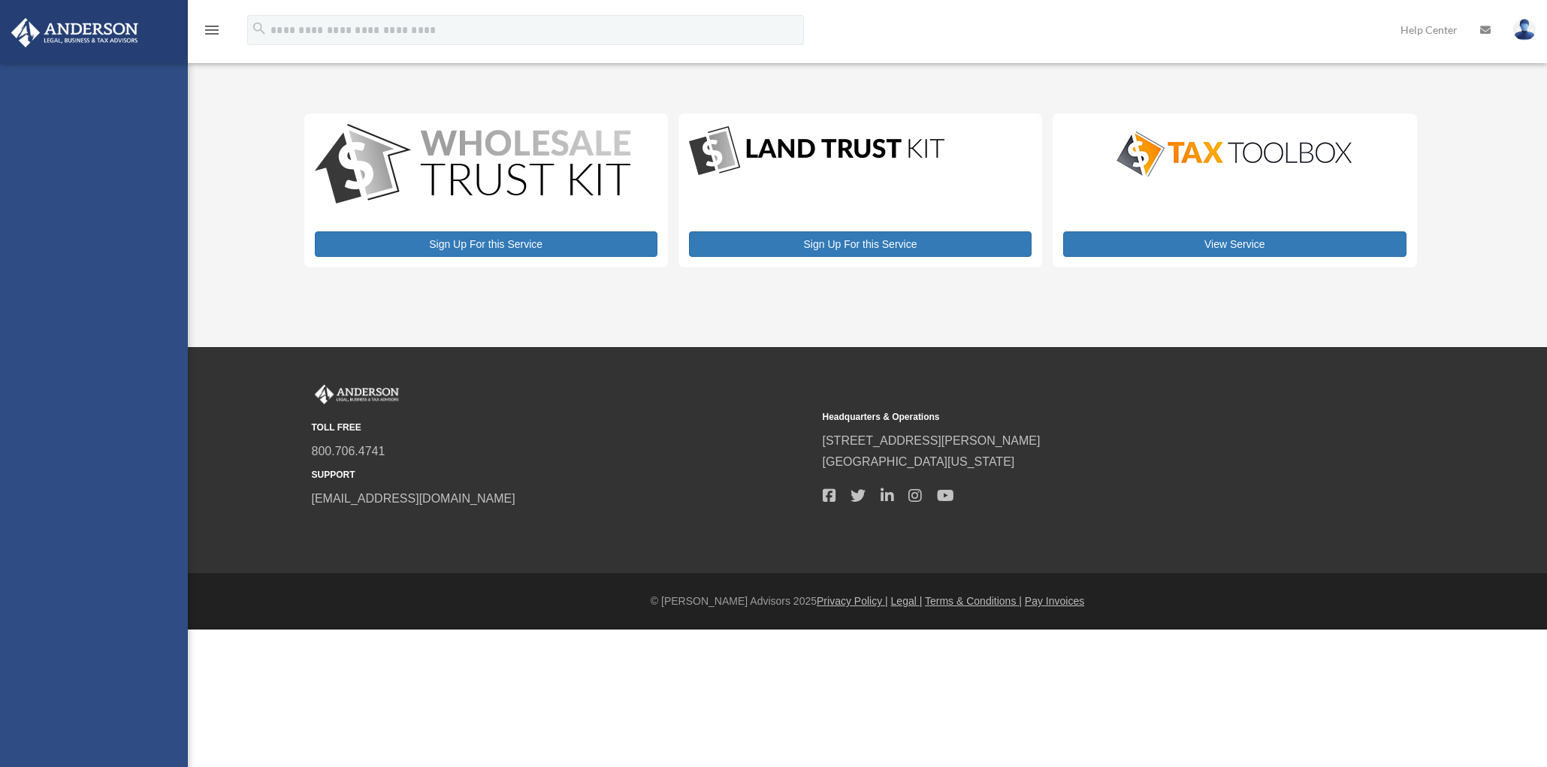 The width and height of the screenshot is (1547, 767). I want to click on a: menu, so click(212, 32).